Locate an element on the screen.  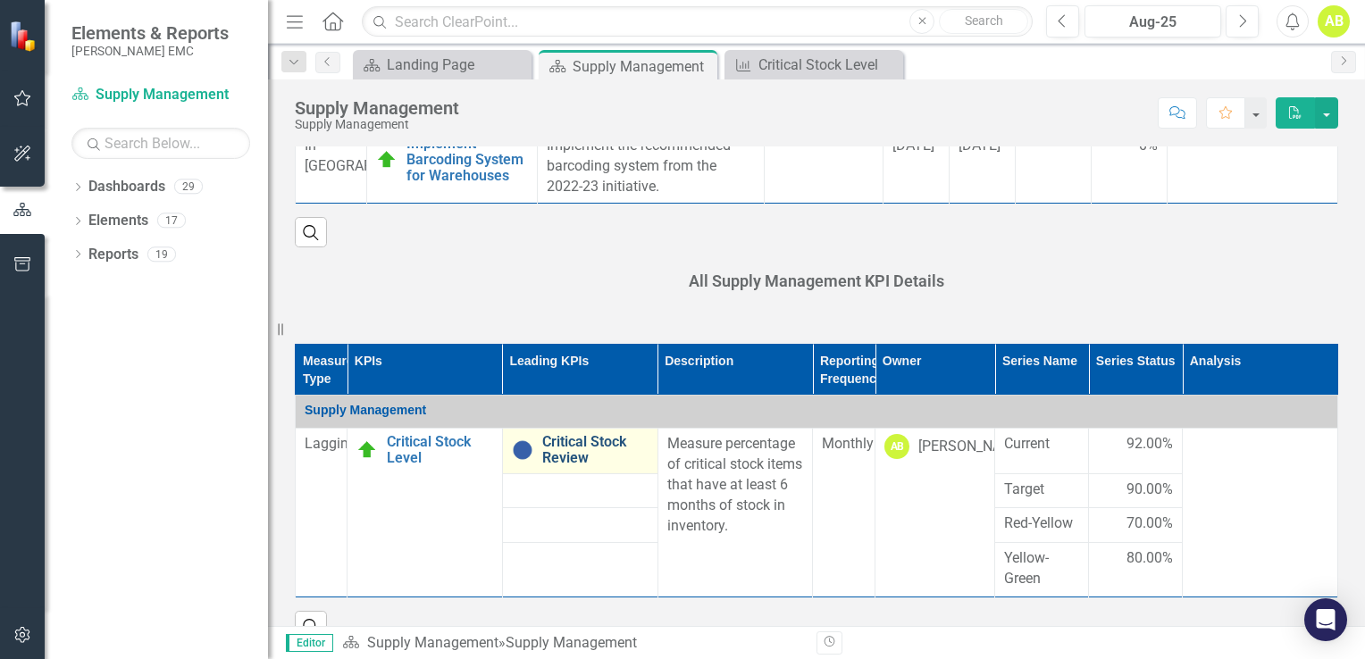
span: 70.00% is located at coordinates (1150, 523).